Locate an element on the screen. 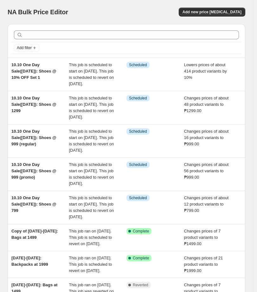  span: Changes prices of about 48 product variants to ₱1299.00 is located at coordinates (206, 104).